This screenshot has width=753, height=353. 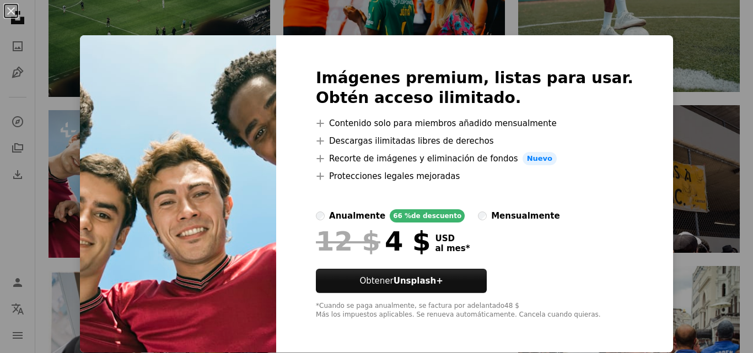 I want to click on button: ObtenerUnsplash+, so click(x=401, y=281).